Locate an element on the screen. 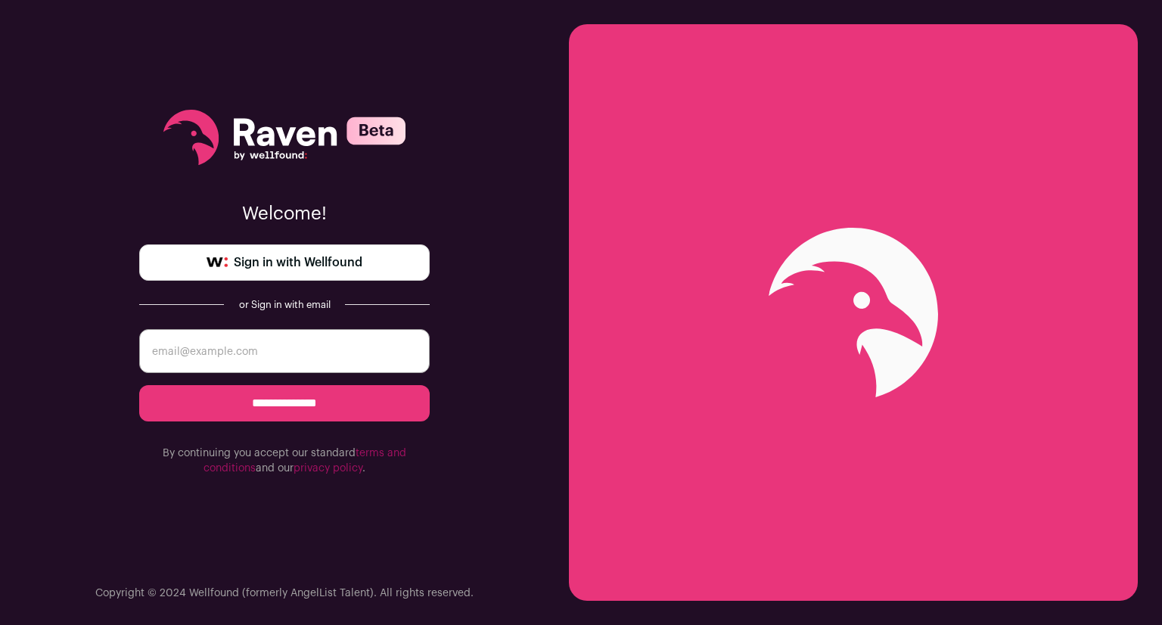 The width and height of the screenshot is (1162, 625). input: email@example.com is located at coordinates (284, 351).